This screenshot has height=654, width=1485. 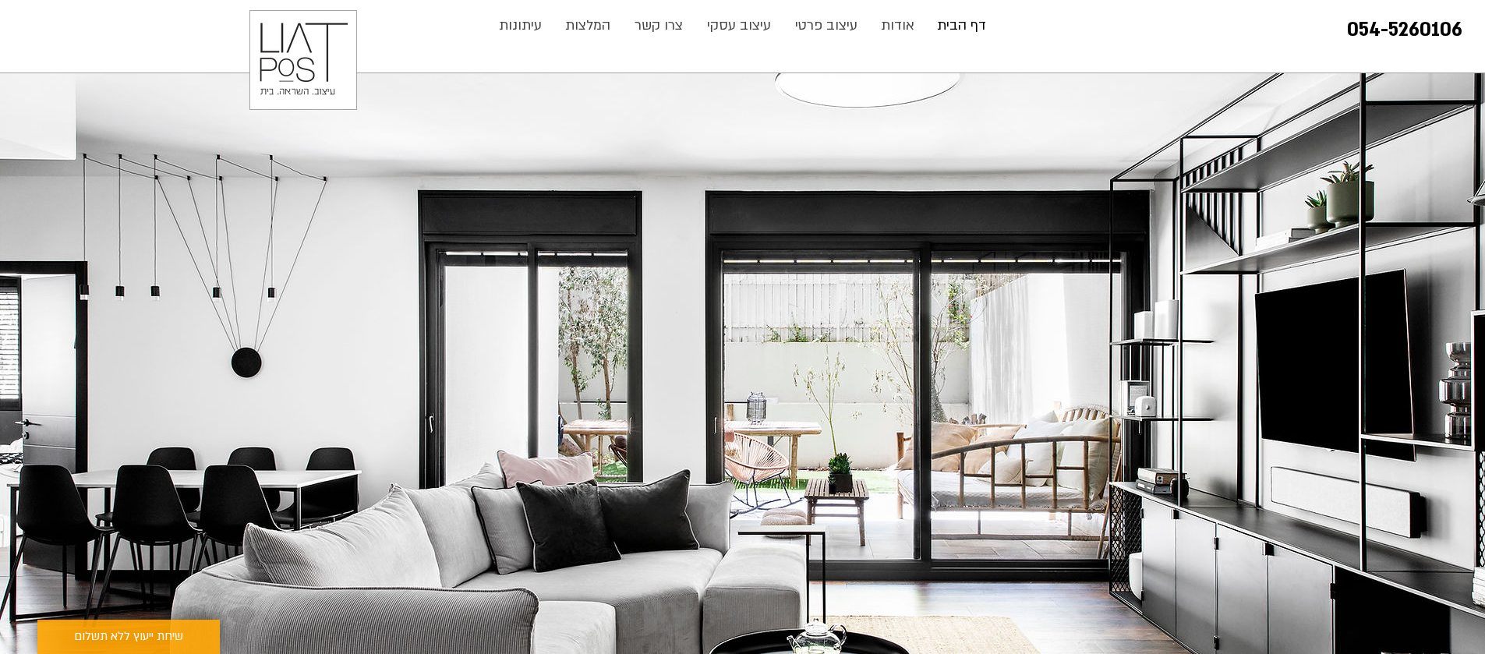 What do you see at coordinates (826, 26) in the screenshot?
I see `p: עיצוב פרטי` at bounding box center [826, 26].